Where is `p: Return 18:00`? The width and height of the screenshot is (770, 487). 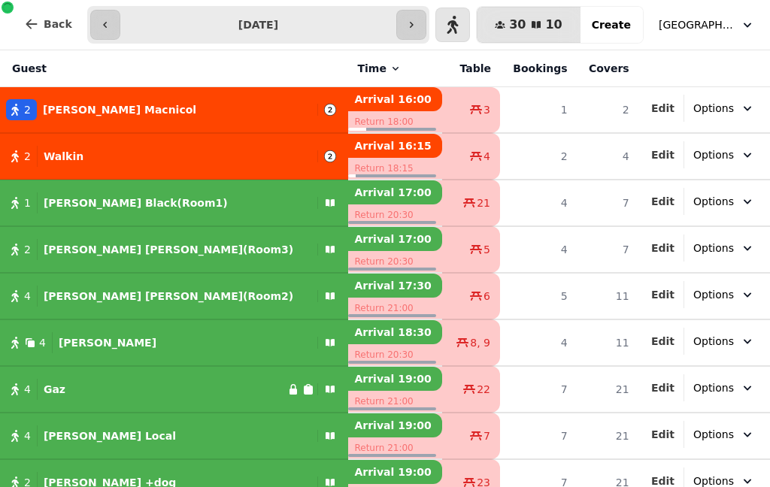 p: Return 18:00 is located at coordinates (395, 122).